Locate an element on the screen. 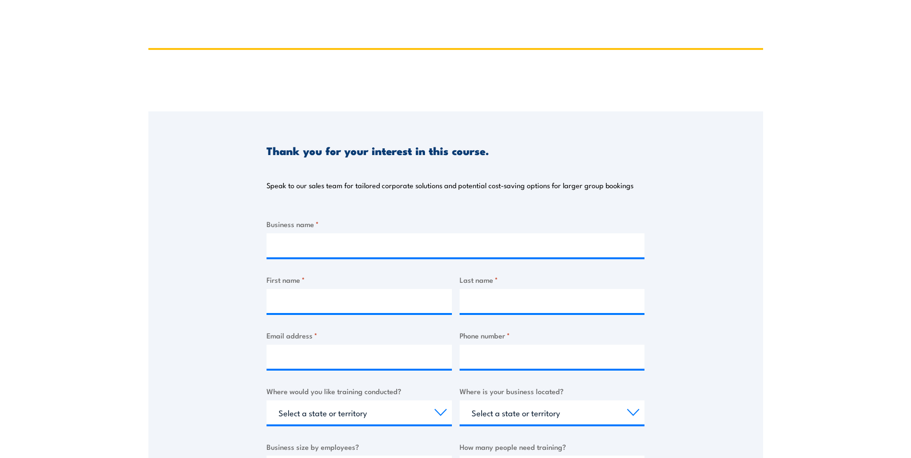 The height and width of the screenshot is (458, 911). label: Business size by employees? is located at coordinates (359, 447).